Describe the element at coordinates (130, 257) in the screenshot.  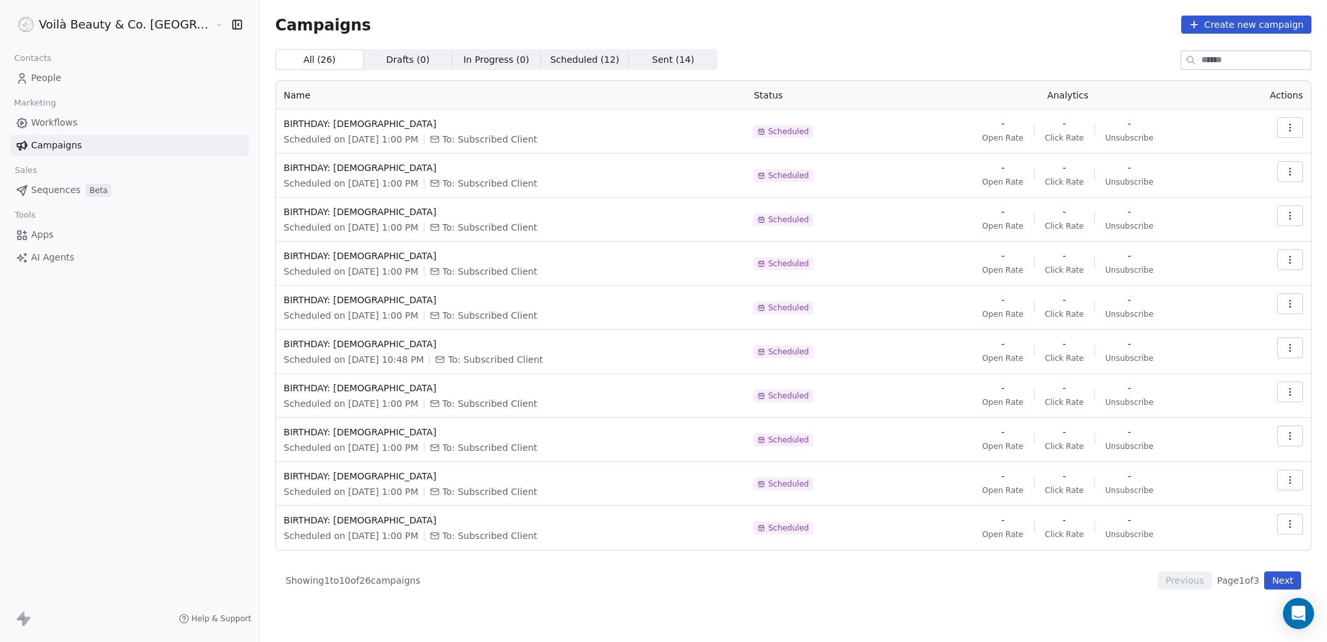
I see `a: AI Agents` at that location.